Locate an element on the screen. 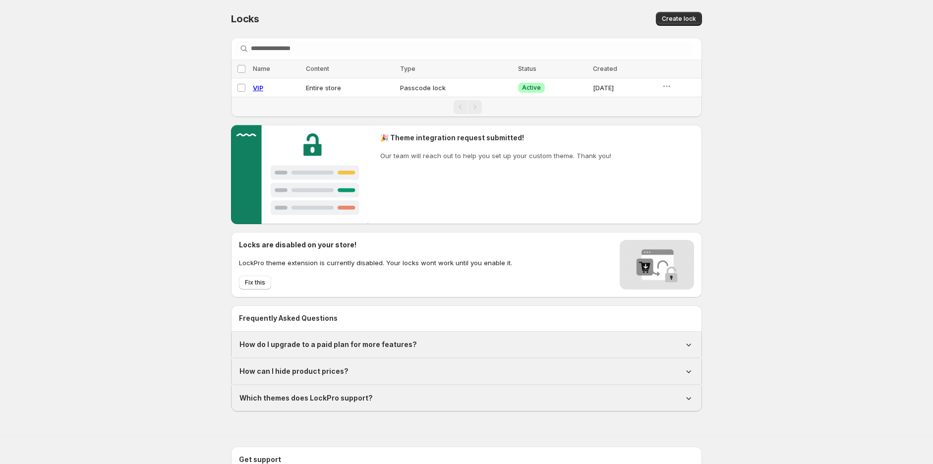  td: Passcode lock is located at coordinates (456, 88).